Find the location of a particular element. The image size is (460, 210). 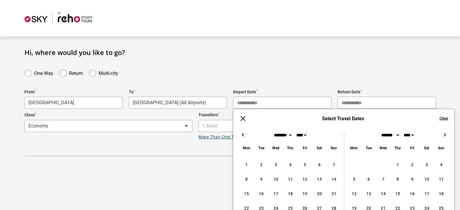

label: Travellers is located at coordinates (282, 115).